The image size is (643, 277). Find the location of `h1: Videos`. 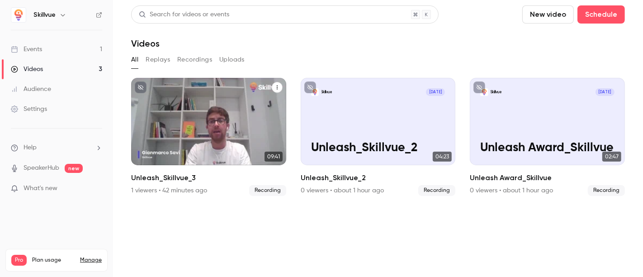

h1: Videos is located at coordinates (145, 43).